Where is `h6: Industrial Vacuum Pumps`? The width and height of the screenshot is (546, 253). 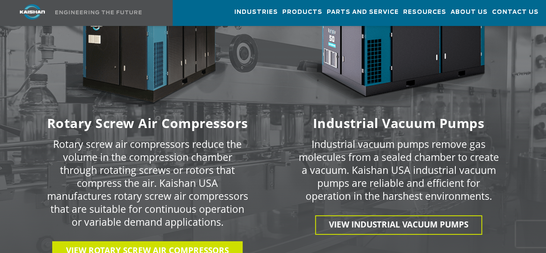
h6: Industrial Vacuum Pumps is located at coordinates (399, 123).